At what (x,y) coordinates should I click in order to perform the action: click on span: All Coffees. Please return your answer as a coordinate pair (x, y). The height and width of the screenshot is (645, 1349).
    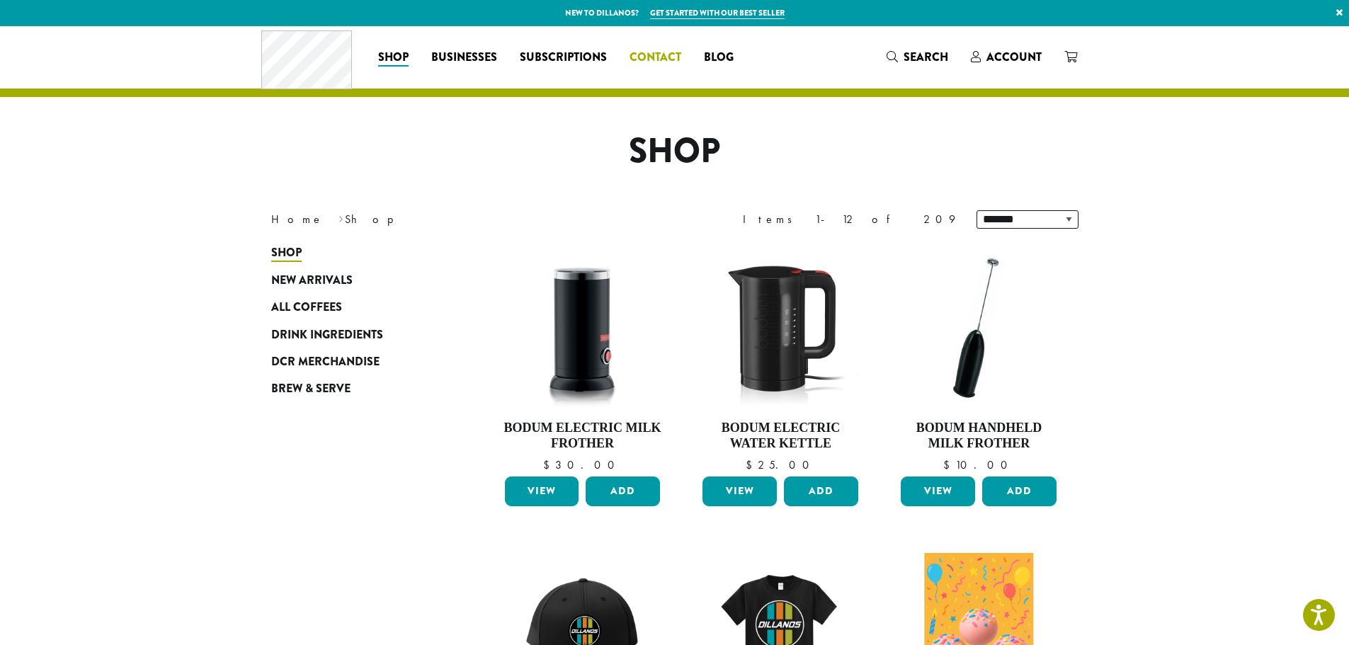
    Looking at the image, I should click on (307, 307).